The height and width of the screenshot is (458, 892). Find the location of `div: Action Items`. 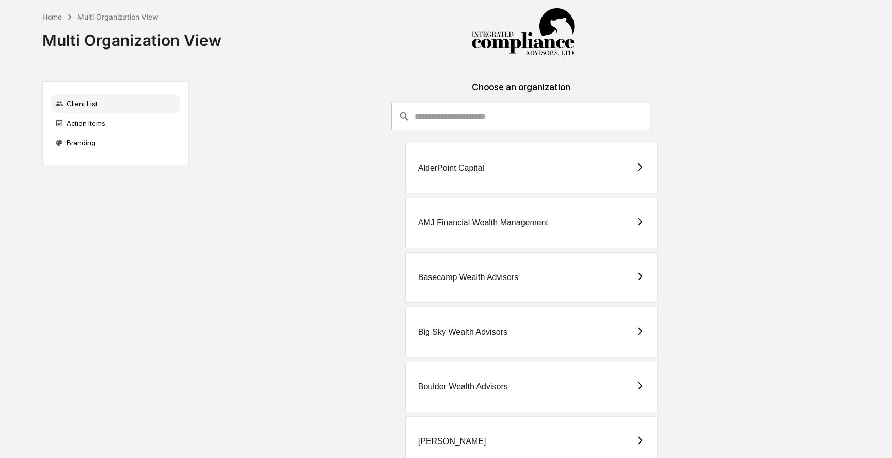

div: Action Items is located at coordinates (116, 123).